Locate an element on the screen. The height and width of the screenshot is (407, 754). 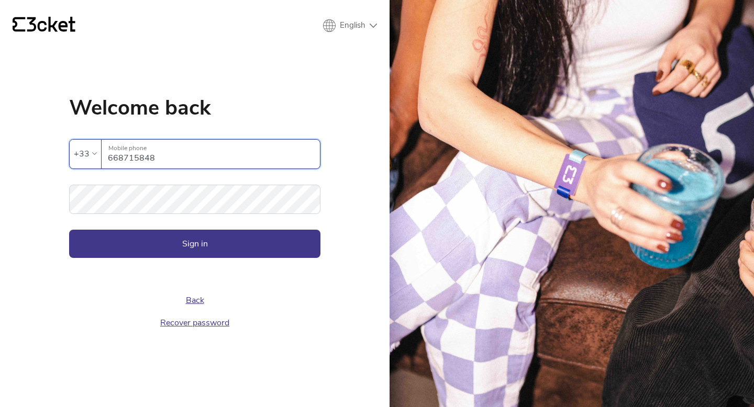
label: Mobile phone is located at coordinates (210, 148).